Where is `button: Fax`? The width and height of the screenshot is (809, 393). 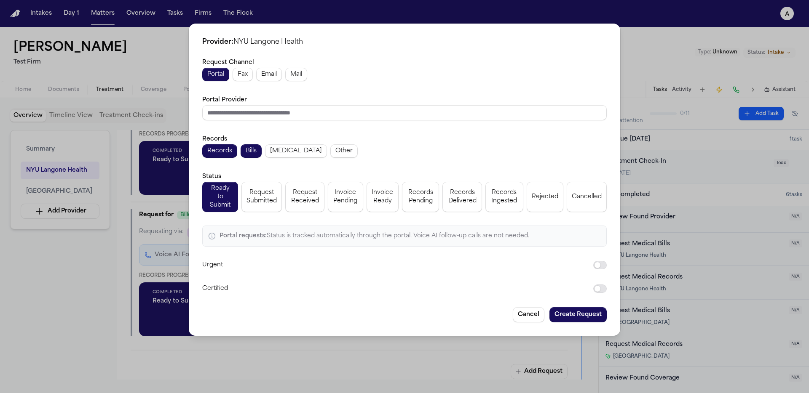
button: Fax is located at coordinates (243, 75).